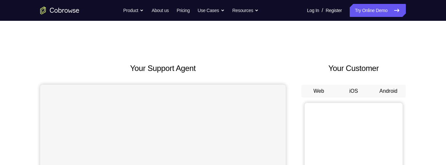 This screenshot has height=165, width=446. I want to click on a: Go to the home page, so click(60, 10).